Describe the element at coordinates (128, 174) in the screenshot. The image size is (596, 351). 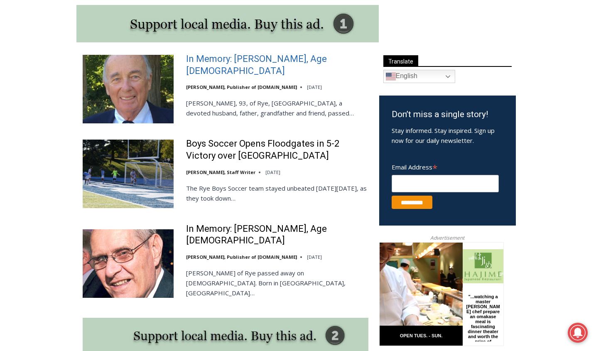
I see `img: Boys Soccer Opens Floodgates in 5-2 Victory over Westlake` at that location.